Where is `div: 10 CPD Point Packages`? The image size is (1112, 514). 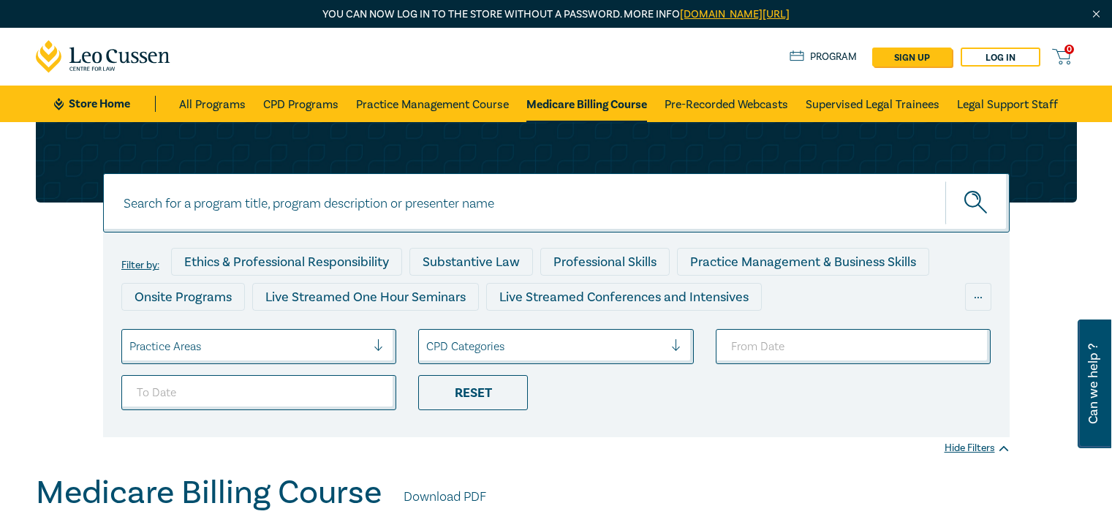 div: 10 CPD Point Packages is located at coordinates (615, 332).